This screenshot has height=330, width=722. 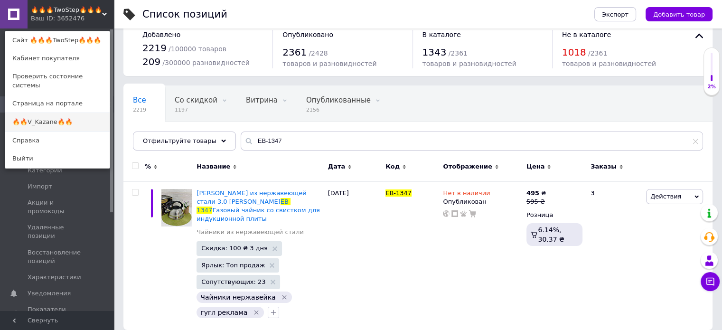 I want to click on span: Экспорт, so click(x=615, y=14).